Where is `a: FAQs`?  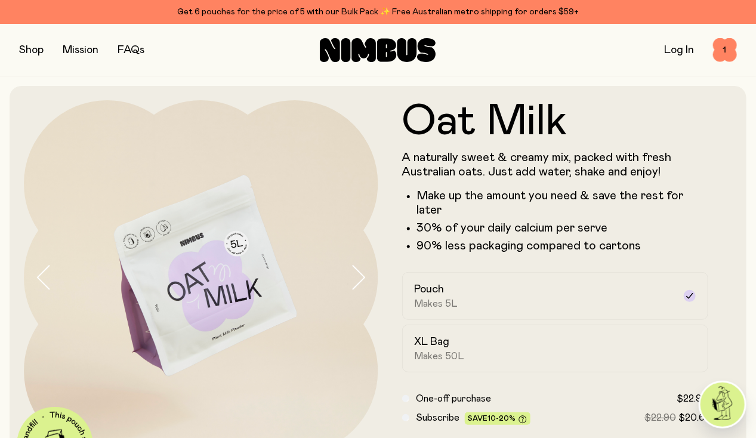
a: FAQs is located at coordinates (131, 50).